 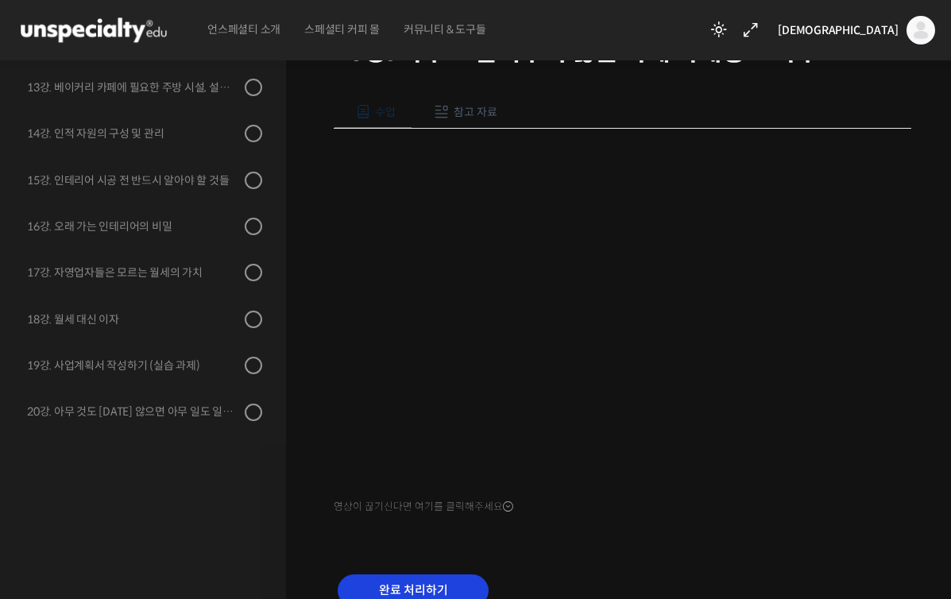 What do you see at coordinates (55, 497) in the screenshot?
I see `span: 홈` at bounding box center [55, 497].